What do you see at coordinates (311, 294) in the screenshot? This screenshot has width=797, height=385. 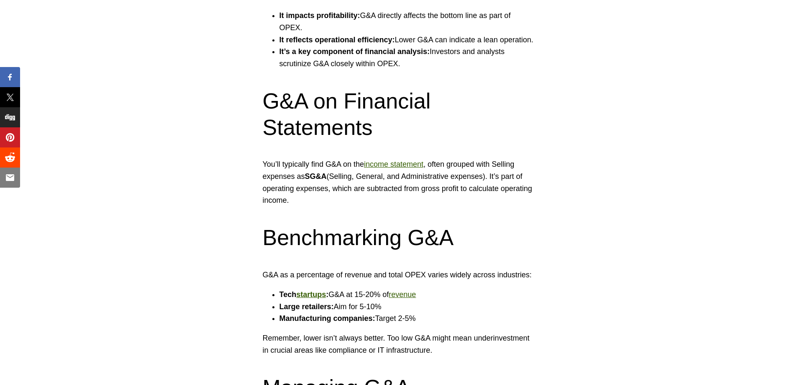 I see `a: startups` at bounding box center [311, 294].